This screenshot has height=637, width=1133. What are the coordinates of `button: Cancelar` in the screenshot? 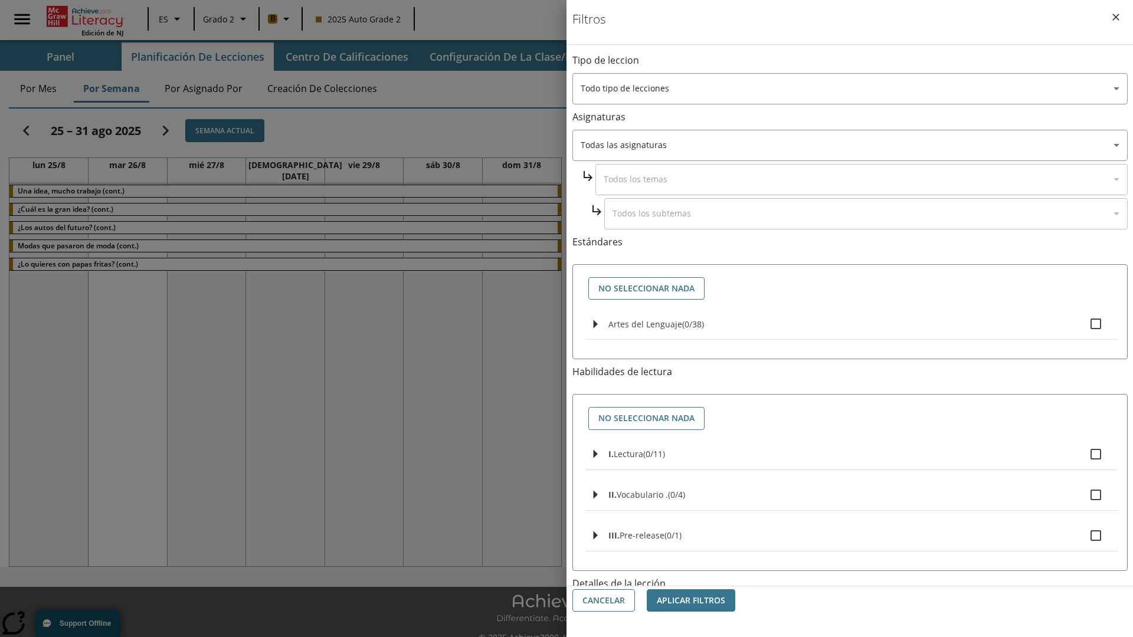 It's located at (604, 601).